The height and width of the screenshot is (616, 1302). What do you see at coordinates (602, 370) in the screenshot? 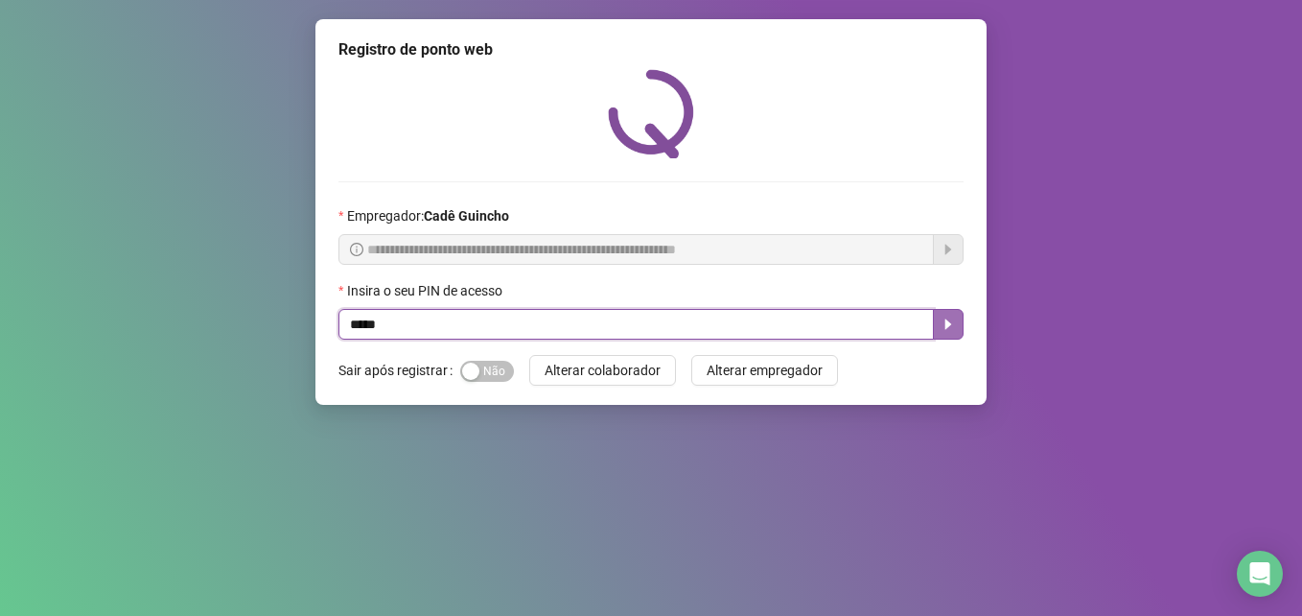
I see `span: Alterar colaborador` at bounding box center [602, 370].